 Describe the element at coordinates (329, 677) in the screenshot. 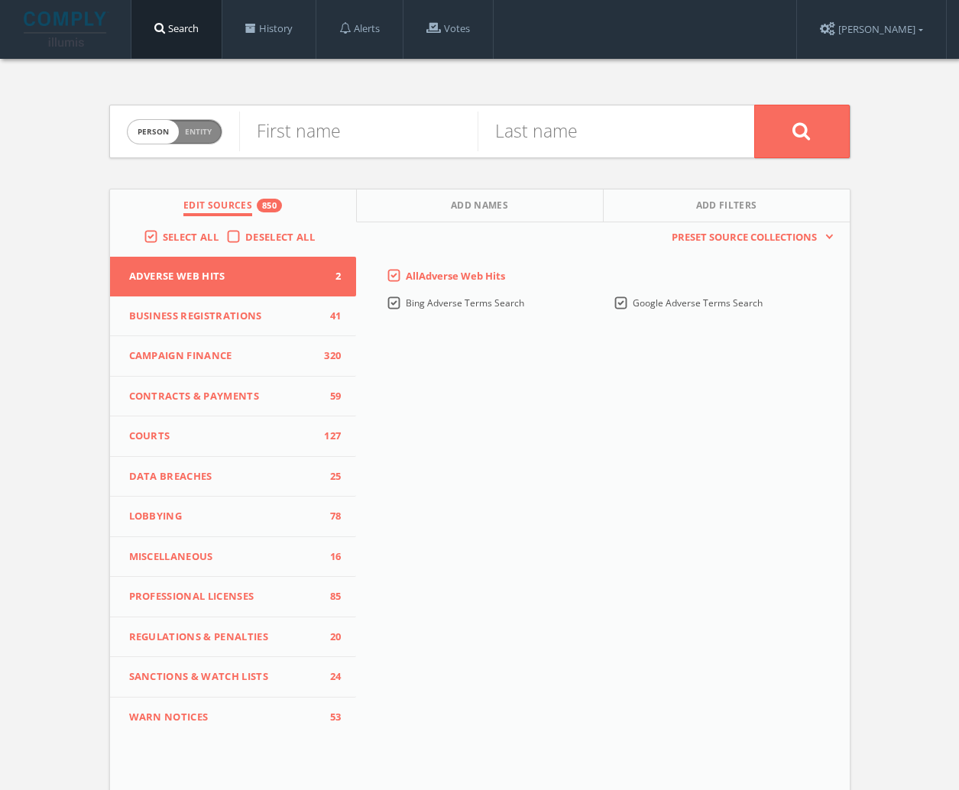

I see `span: 24` at that location.